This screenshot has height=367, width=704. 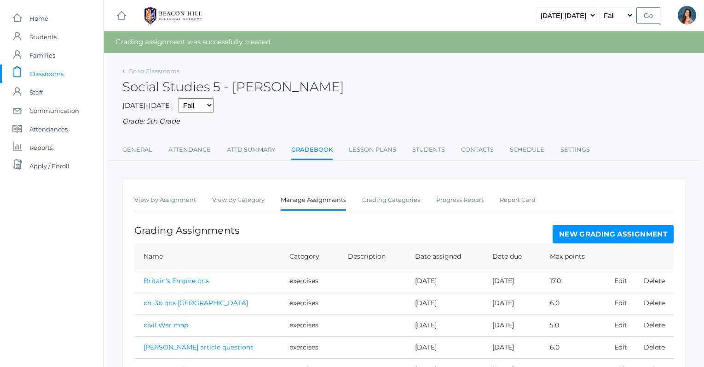 What do you see at coordinates (373, 256) in the screenshot?
I see `th: Description` at bounding box center [373, 256].